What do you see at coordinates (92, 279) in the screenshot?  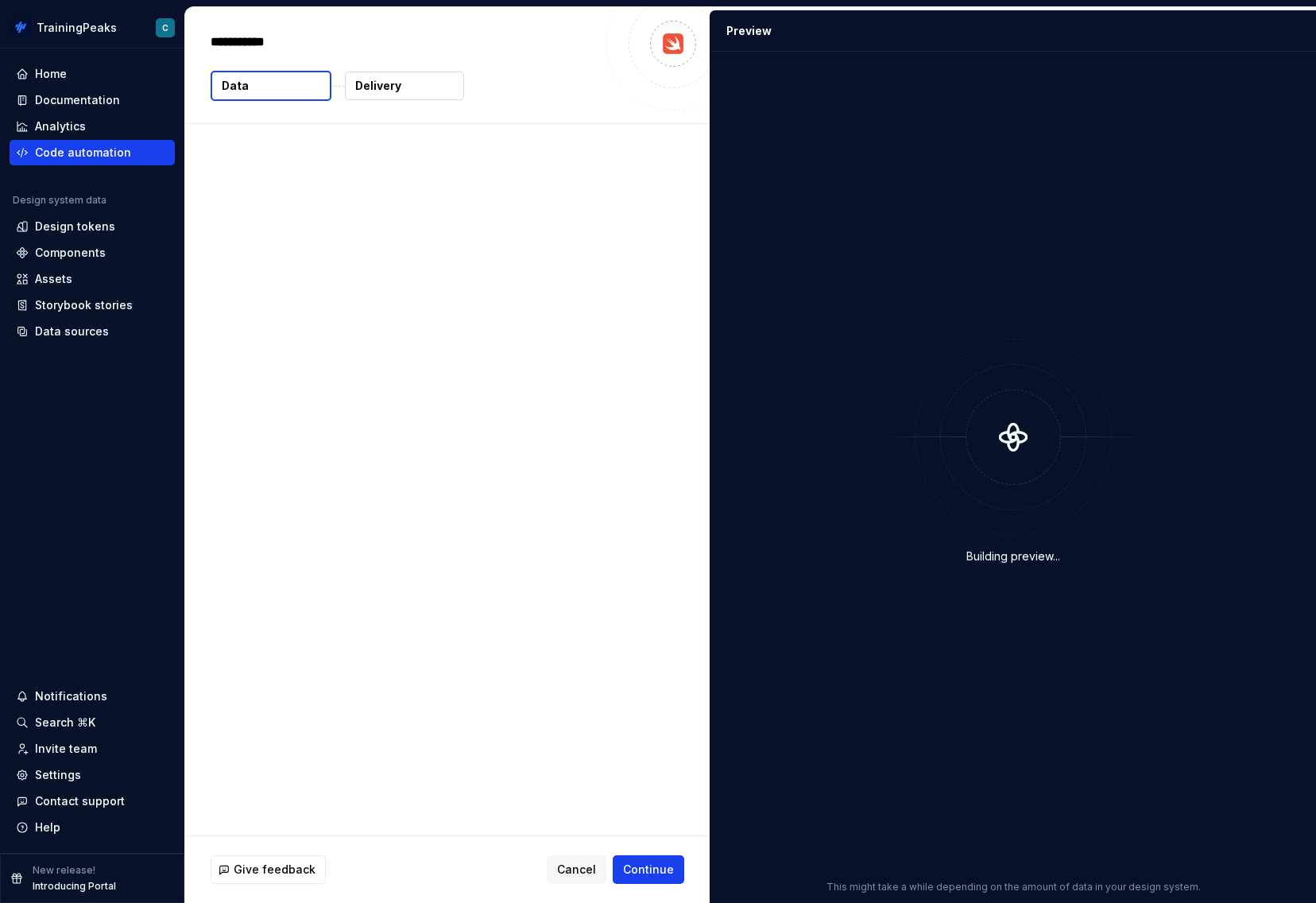 I see `a: Assets` at bounding box center [92, 279].